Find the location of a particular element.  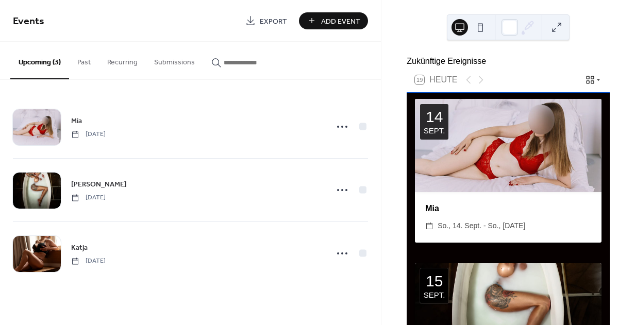

button: Past is located at coordinates (84, 60).